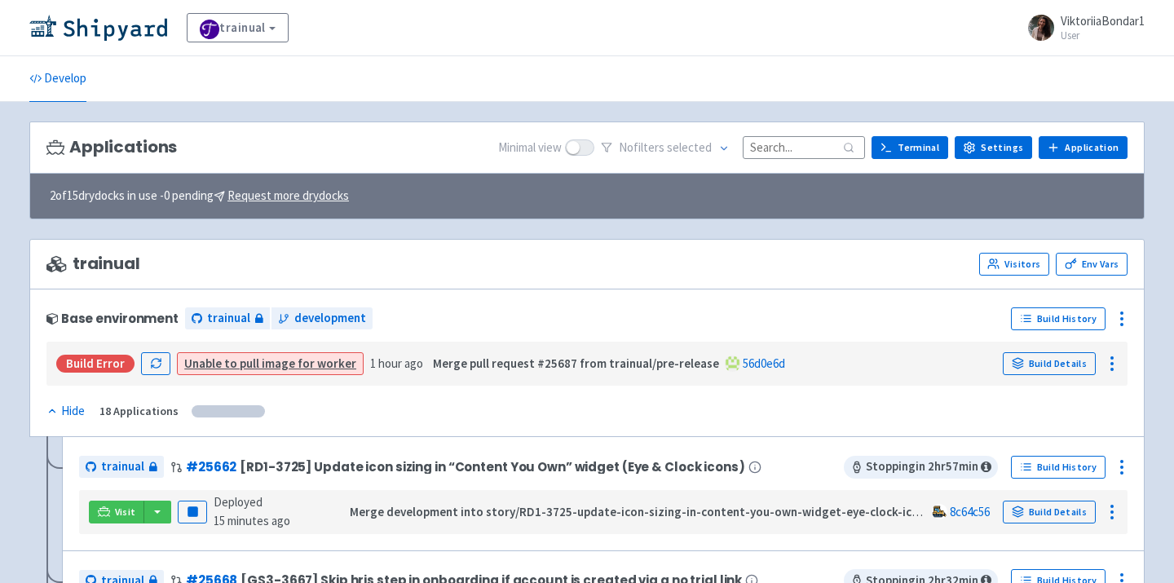 Image resolution: width=1174 pixels, height=583 pixels. I want to click on a: Visitors, so click(1014, 264).